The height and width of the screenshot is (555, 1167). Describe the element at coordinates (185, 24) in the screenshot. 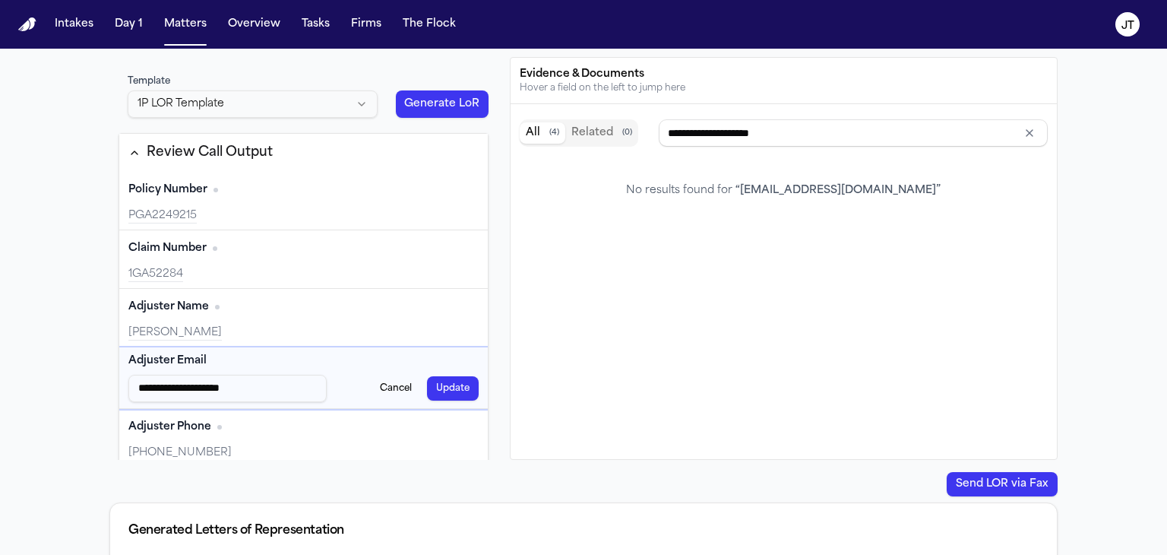

I see `button: Matters` at that location.